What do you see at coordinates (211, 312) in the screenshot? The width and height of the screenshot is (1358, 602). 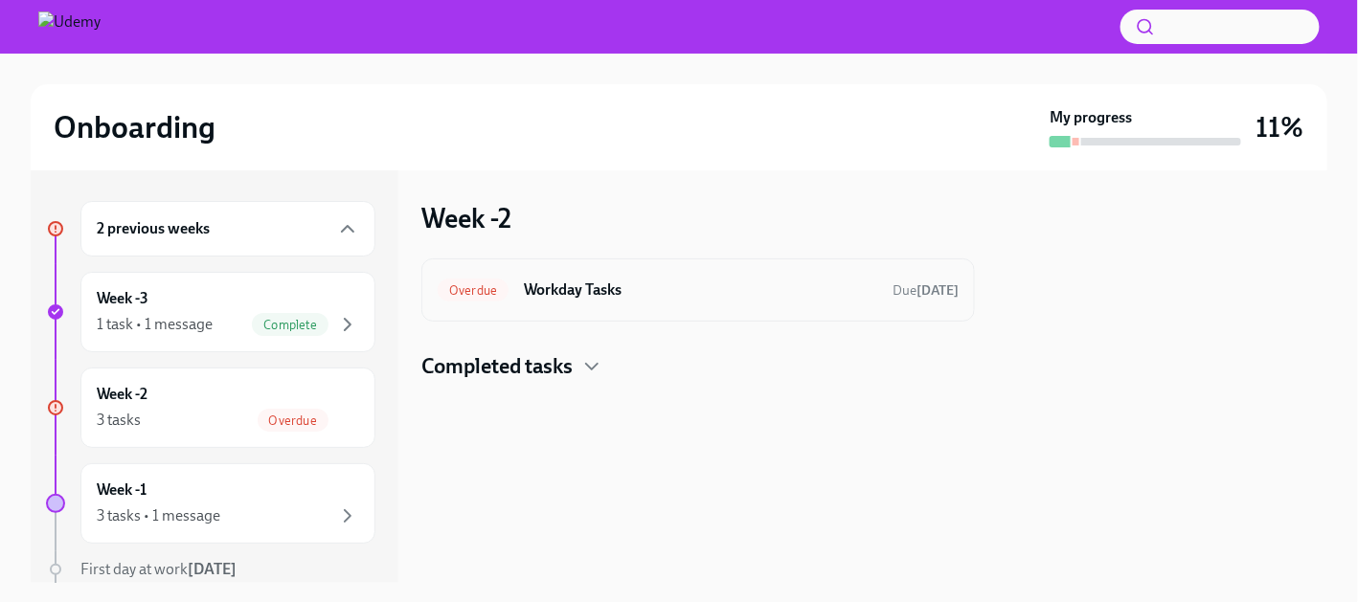 I see `a: Week -31 task • 1 messageComplete` at bounding box center [211, 312].